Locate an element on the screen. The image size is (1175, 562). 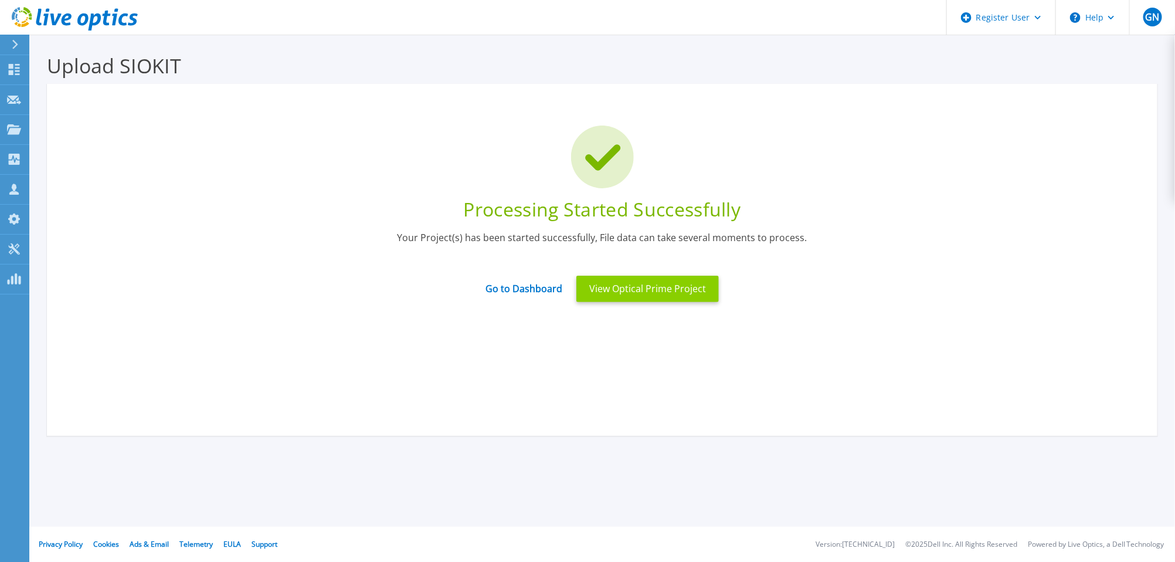
a: Telemetry is located at coordinates (196, 543).